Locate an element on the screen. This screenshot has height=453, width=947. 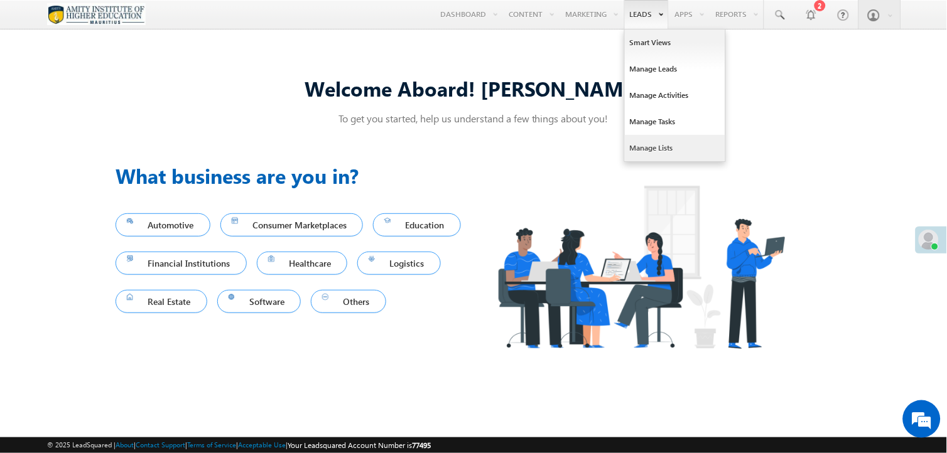
span: Software is located at coordinates (259, 301).